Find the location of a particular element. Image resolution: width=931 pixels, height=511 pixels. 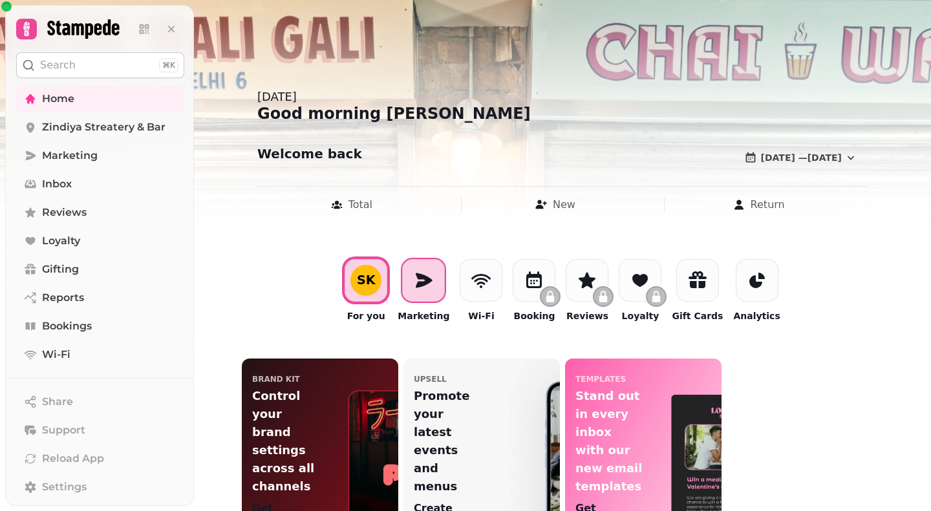

span: Marketing is located at coordinates (70, 156).